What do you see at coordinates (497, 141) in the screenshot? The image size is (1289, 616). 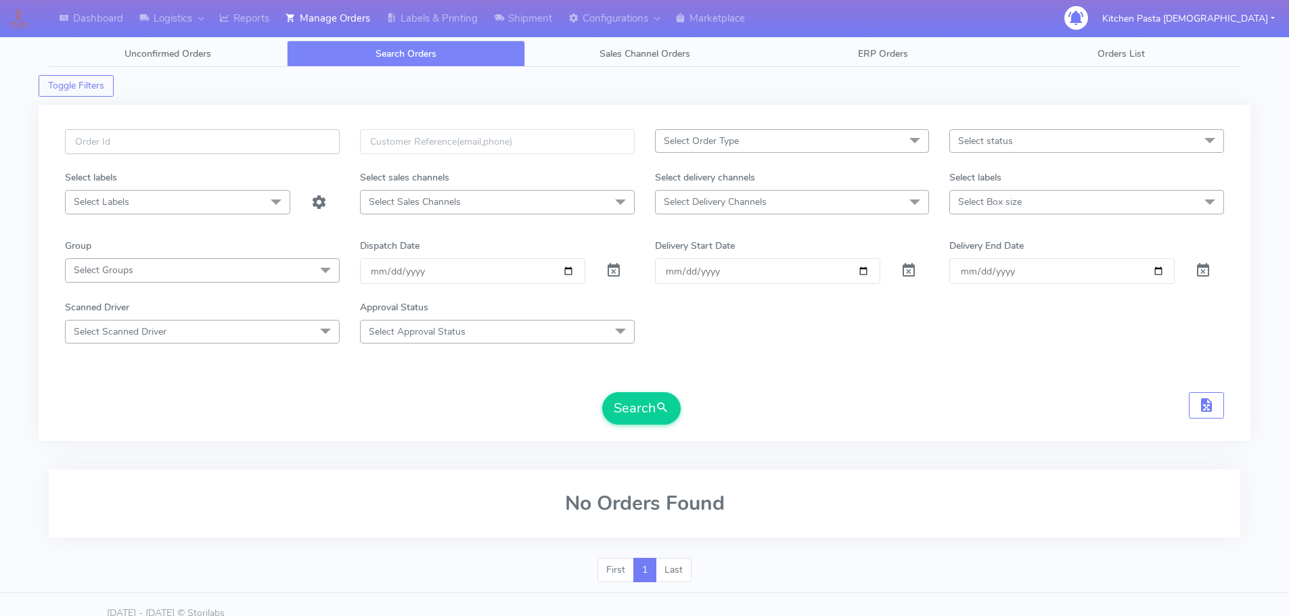 I see `input: Customer Reference(email,phone)` at bounding box center [497, 141].